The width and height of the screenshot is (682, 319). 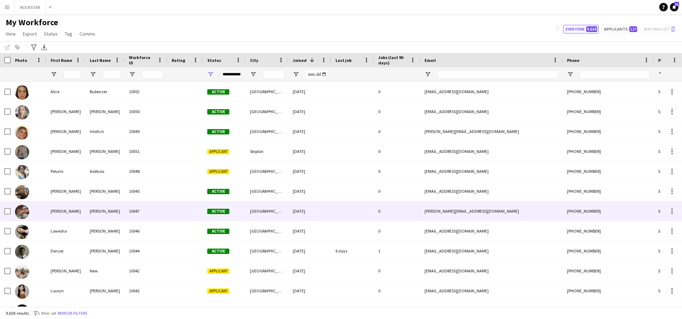 What do you see at coordinates (152, 74) in the screenshot?
I see `input: Workforce ID Filter Input` at bounding box center [152, 74].